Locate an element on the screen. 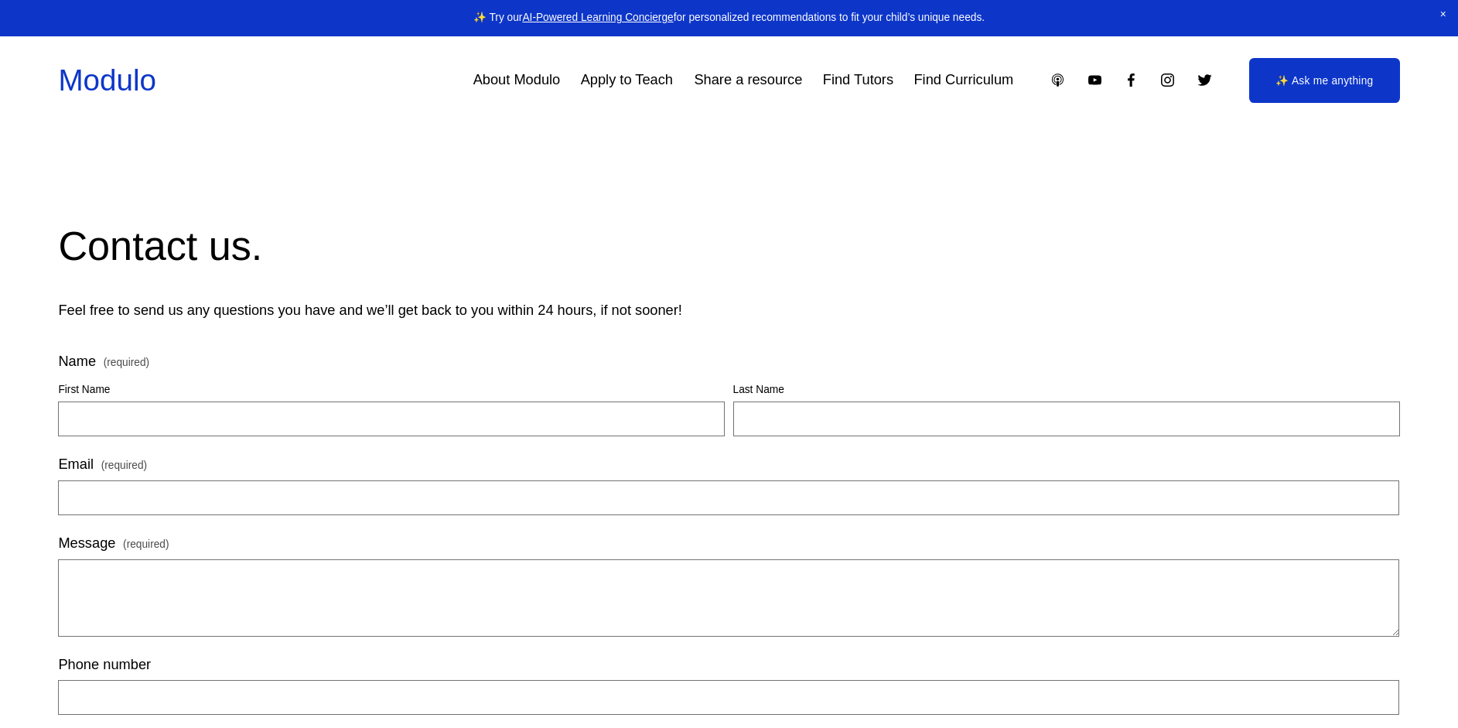 The height and width of the screenshot is (728, 1458). span: Phone number is located at coordinates (104, 664).